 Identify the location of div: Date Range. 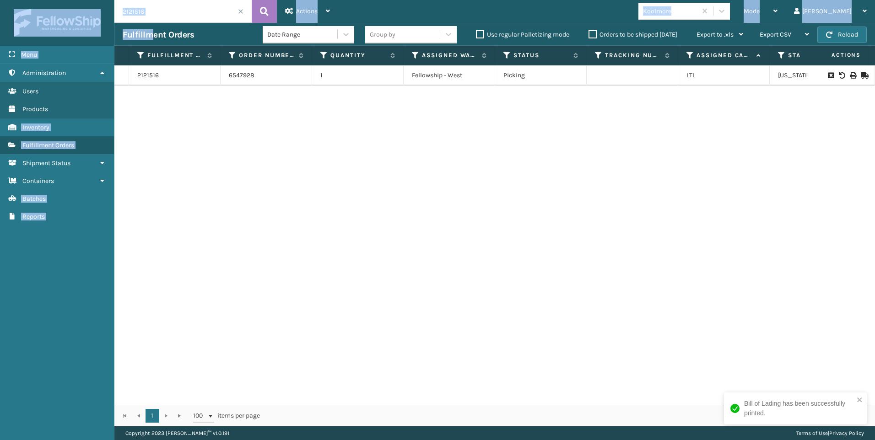
(303, 34).